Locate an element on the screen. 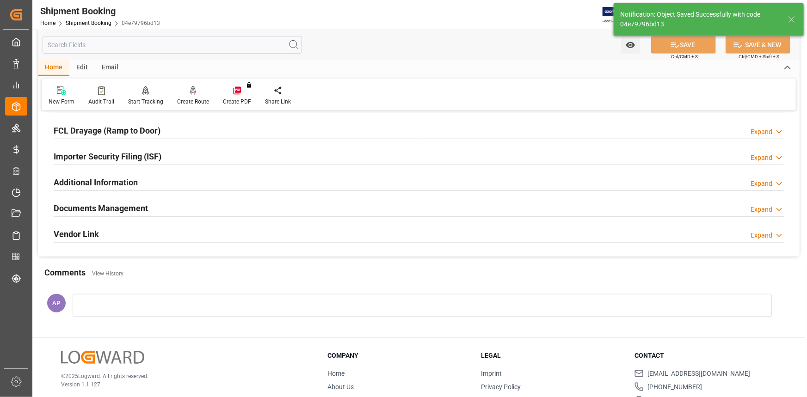  h2: Importer Security Filing (ISF) is located at coordinates (107, 156).